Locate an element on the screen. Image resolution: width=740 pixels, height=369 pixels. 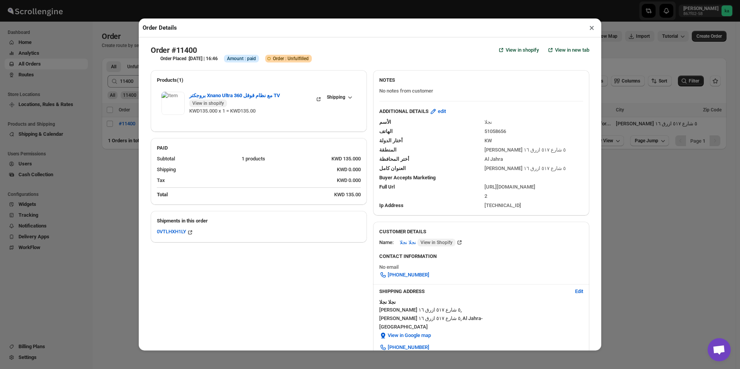
span: الهاتف is located at coordinates (386, 131).